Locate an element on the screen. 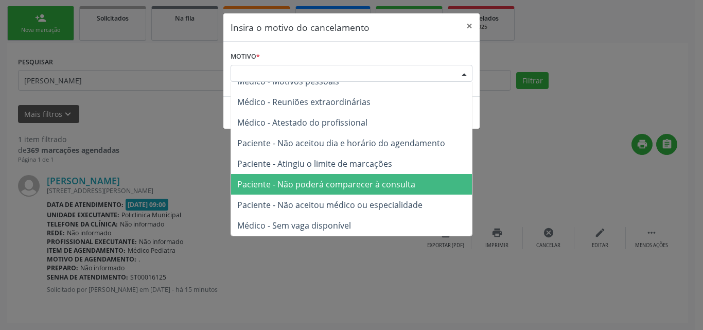 The width and height of the screenshot is (703, 330). span: Paciente - Atingiu o limite de marcações is located at coordinates (315, 164).